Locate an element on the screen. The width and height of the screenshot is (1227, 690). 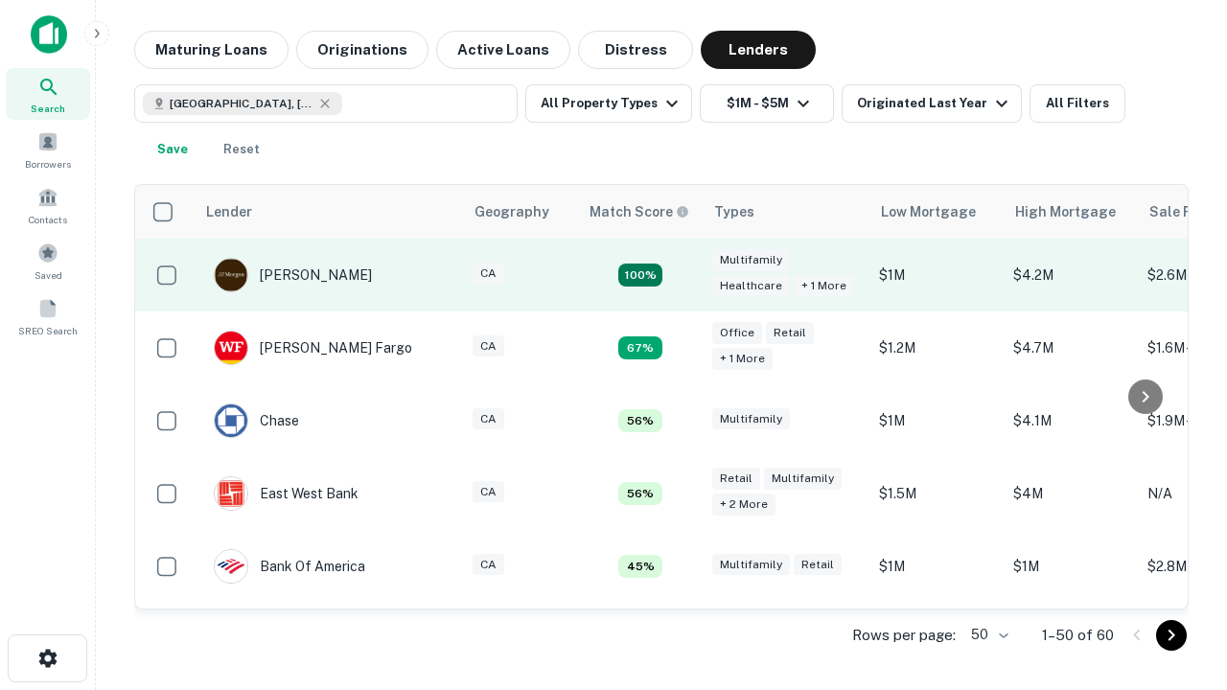
button: All Filters is located at coordinates (1077, 104).